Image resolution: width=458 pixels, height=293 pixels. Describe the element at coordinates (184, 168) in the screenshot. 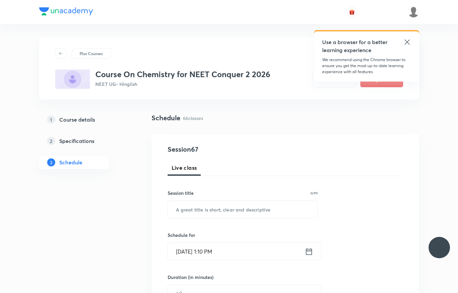

I see `span: Live class` at that location.